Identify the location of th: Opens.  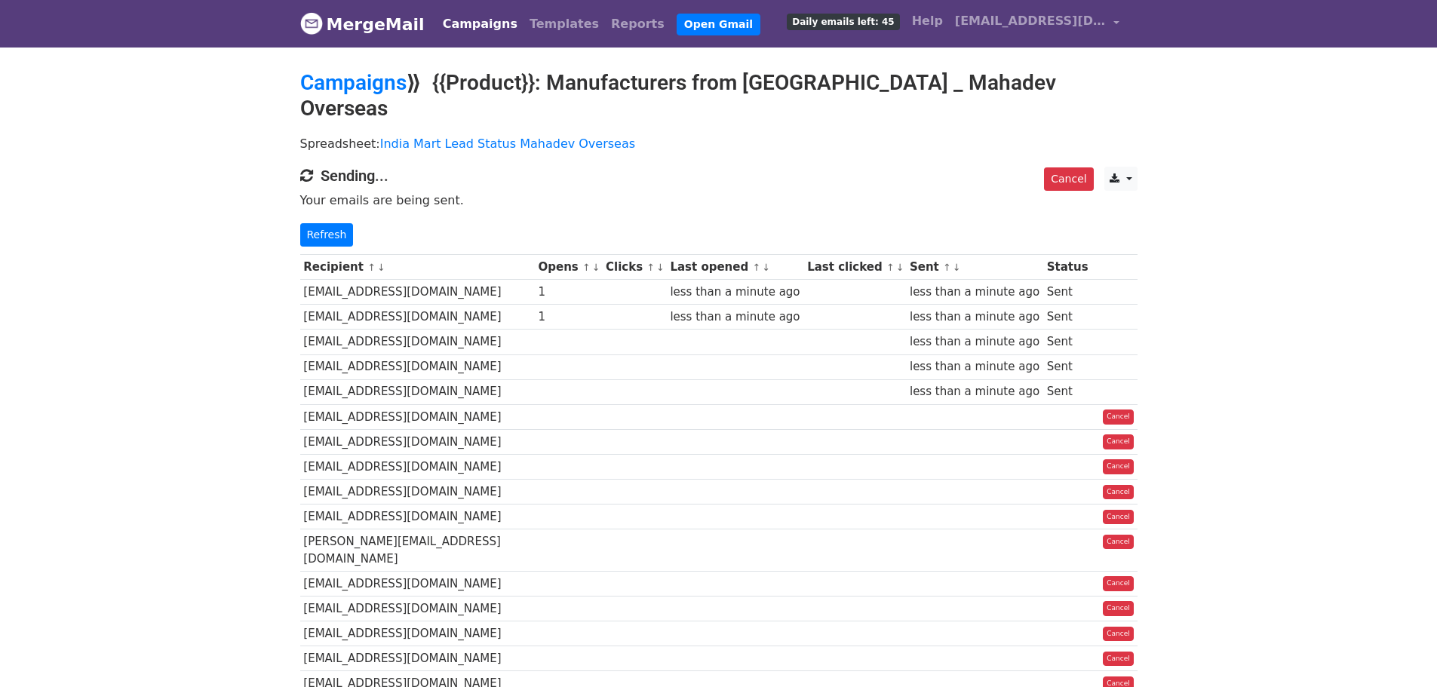
(569, 267).